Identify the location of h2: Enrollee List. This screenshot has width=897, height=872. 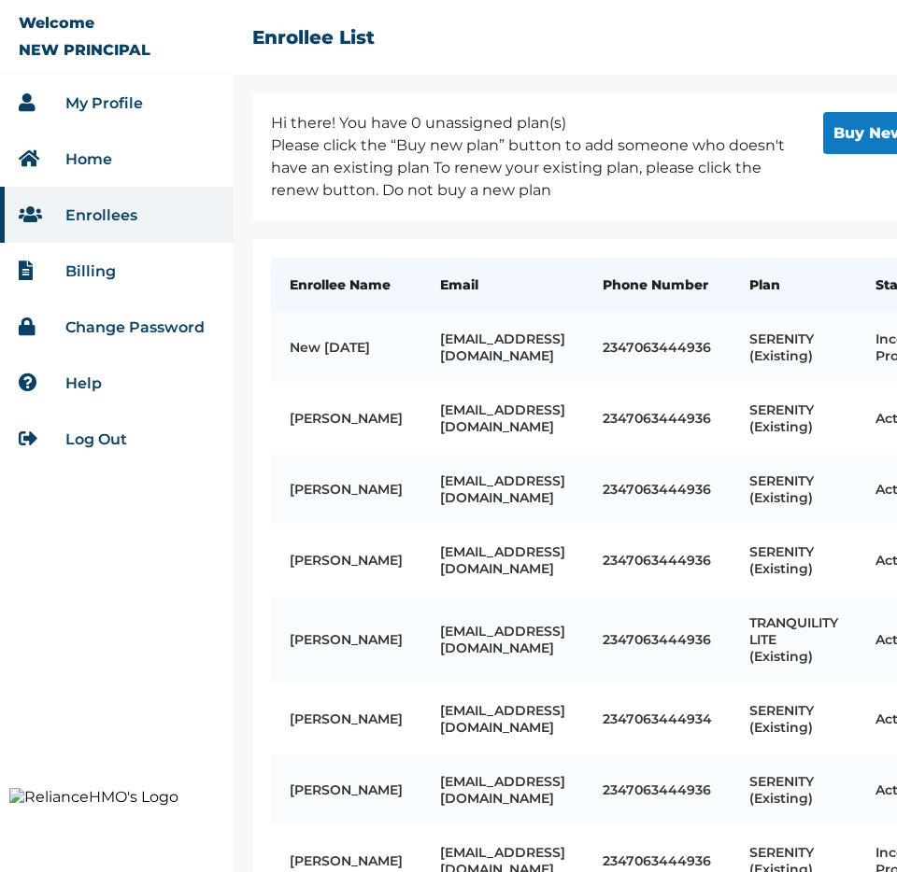
(313, 37).